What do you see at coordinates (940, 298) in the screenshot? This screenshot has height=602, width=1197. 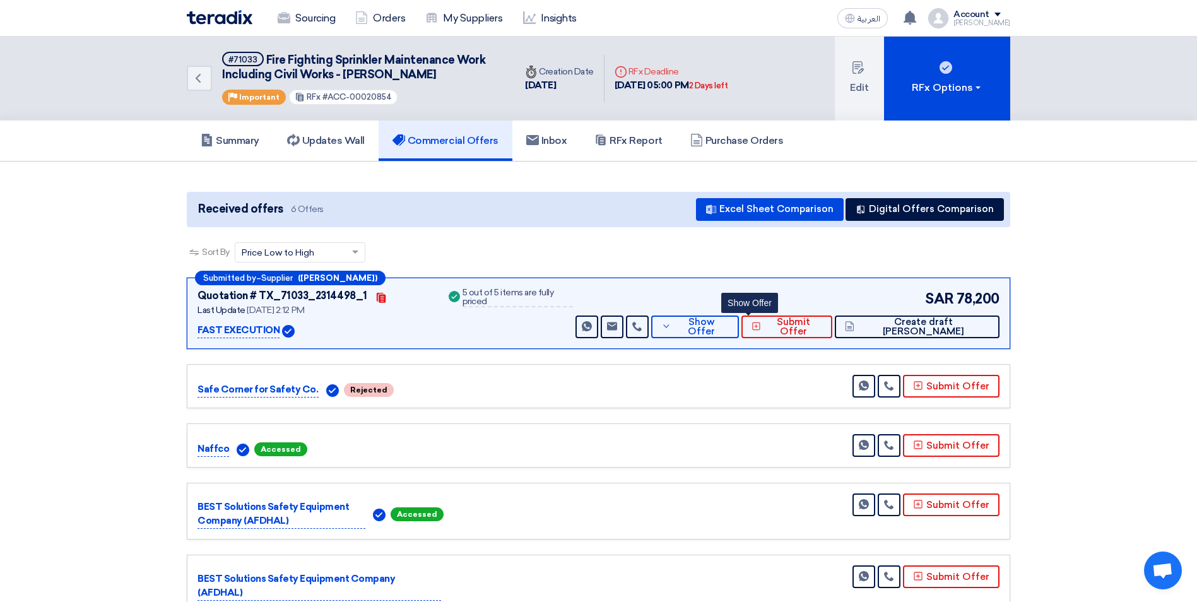 I see `span: SAR` at bounding box center [940, 298].